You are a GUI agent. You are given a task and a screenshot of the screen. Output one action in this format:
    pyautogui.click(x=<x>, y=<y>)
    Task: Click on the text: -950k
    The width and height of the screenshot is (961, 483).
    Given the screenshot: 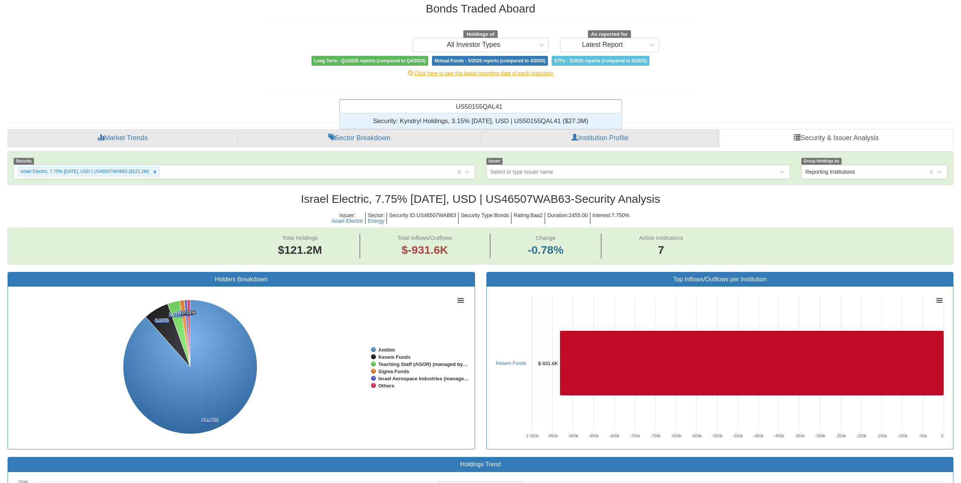 What is the action you would take?
    pyautogui.click(x=553, y=436)
    